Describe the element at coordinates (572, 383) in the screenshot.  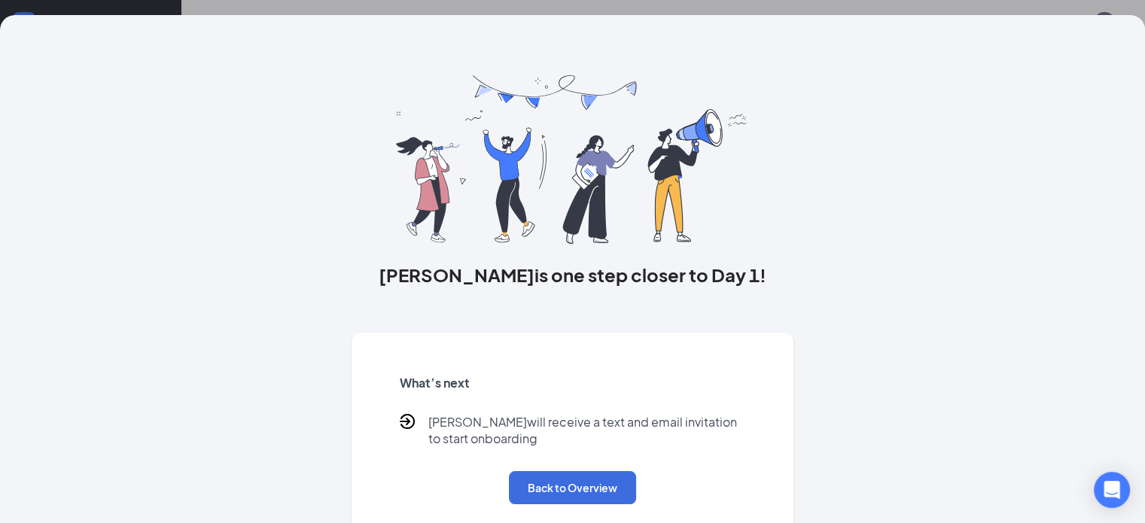
I see `h5: What’s next` at that location.